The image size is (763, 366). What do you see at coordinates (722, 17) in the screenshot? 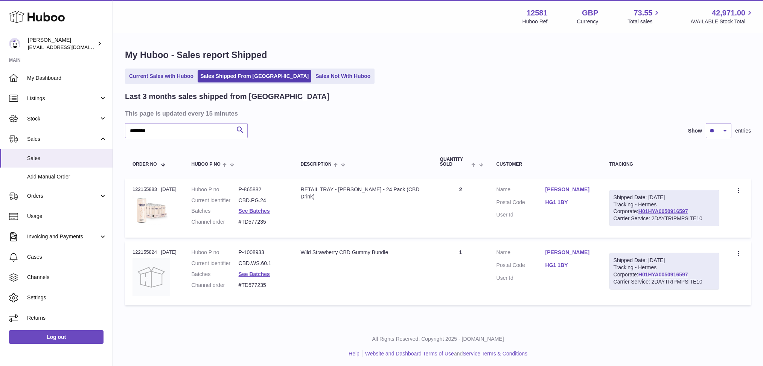
I see `a: 42,971.00 AVAILABLE Stock Total` at bounding box center [722, 17].